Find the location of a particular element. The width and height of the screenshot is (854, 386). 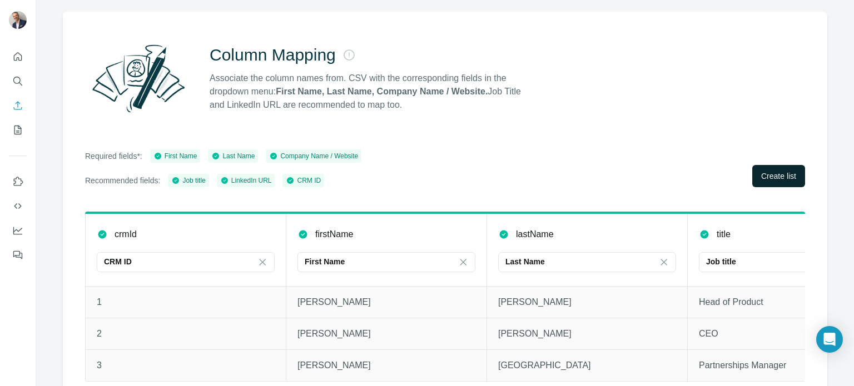

button: My lists is located at coordinates (18, 130).